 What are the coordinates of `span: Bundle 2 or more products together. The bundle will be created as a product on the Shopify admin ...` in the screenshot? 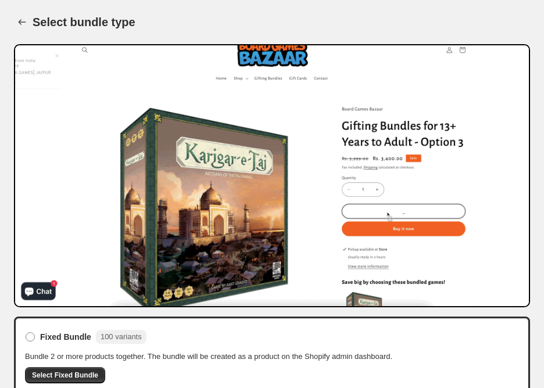 It's located at (209, 357).